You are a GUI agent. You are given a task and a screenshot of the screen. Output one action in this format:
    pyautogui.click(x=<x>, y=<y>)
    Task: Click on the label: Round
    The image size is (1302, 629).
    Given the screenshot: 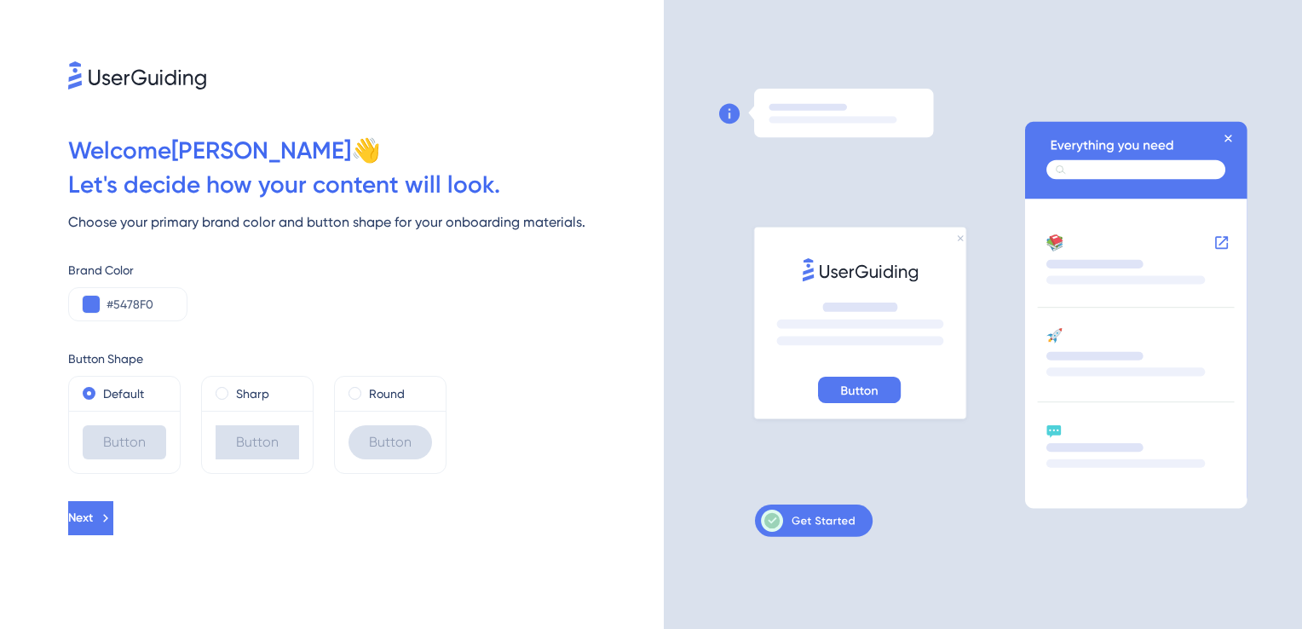 What is the action you would take?
    pyautogui.click(x=387, y=394)
    